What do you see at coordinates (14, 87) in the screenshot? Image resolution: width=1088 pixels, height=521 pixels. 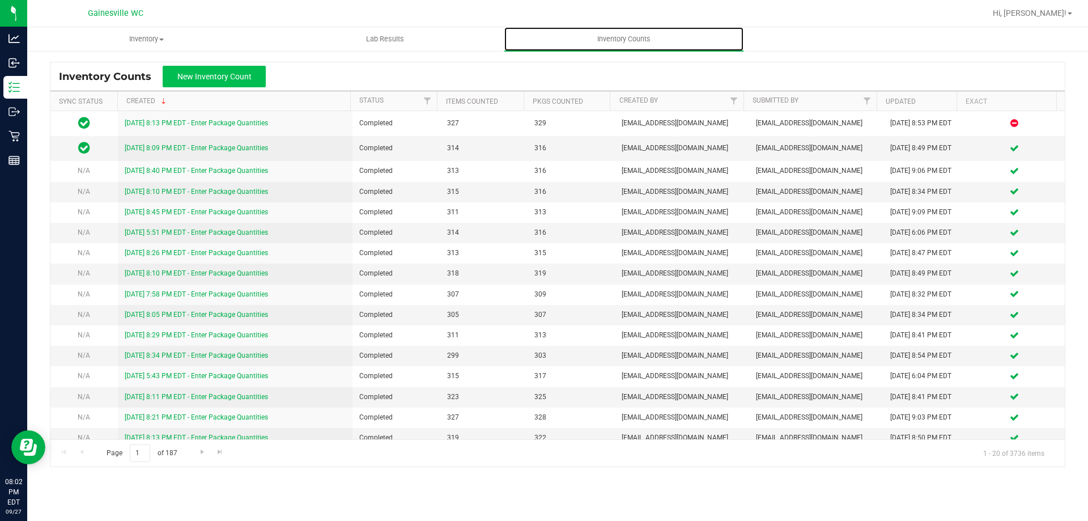 I see `inline-svg: Inventory` at bounding box center [14, 87].